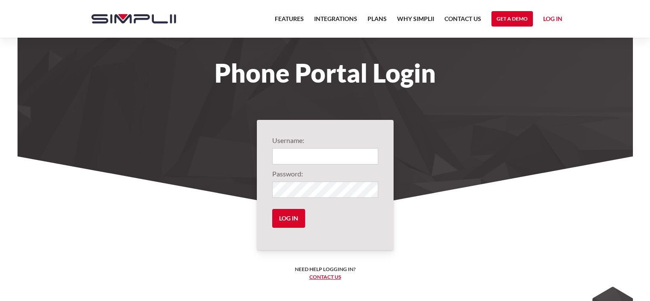  I want to click on form: Login, so click(325, 185).